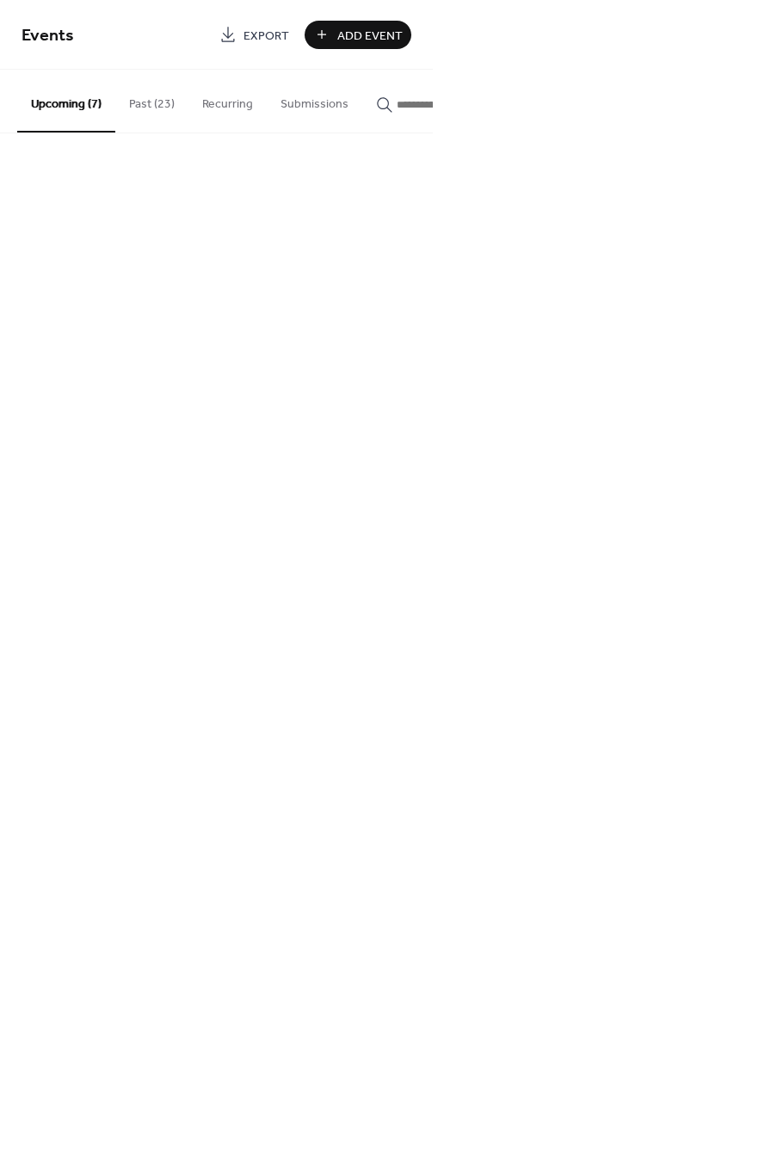  I want to click on button: Past (23), so click(151, 100).